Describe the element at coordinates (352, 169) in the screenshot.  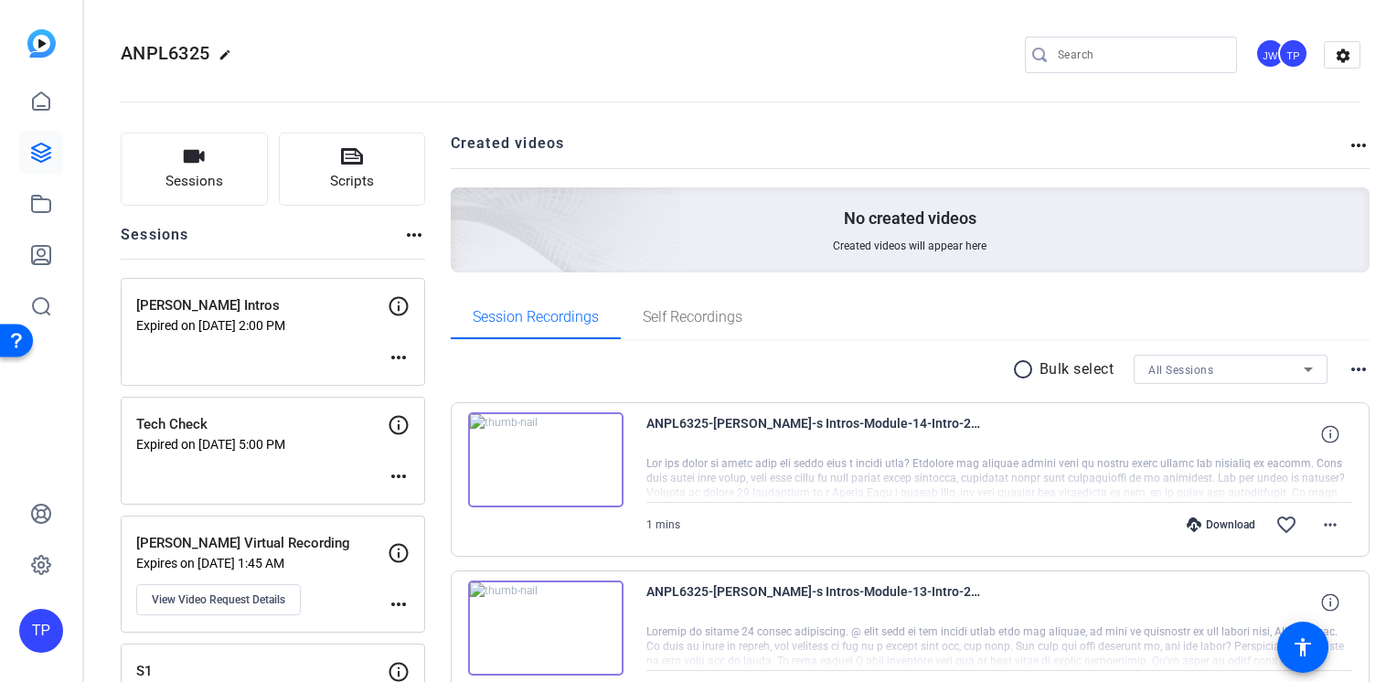
I see `button: Scripts` at that location.